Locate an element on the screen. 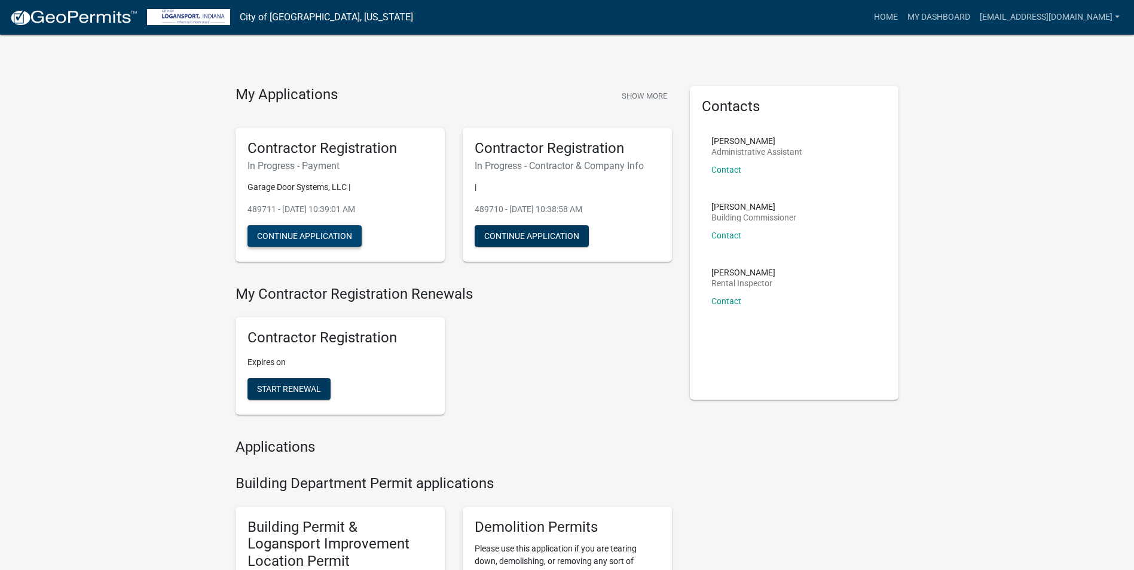 The width and height of the screenshot is (1134, 570). h4: My Applications is located at coordinates (286, 95).